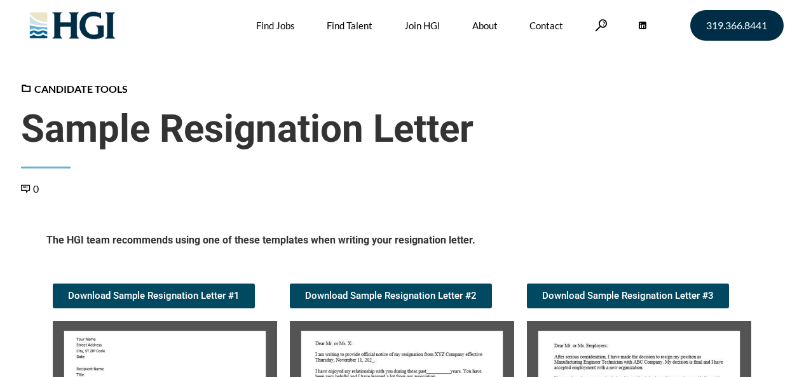 Image resolution: width=804 pixels, height=377 pixels. I want to click on a: Candidate Tools, so click(74, 88).